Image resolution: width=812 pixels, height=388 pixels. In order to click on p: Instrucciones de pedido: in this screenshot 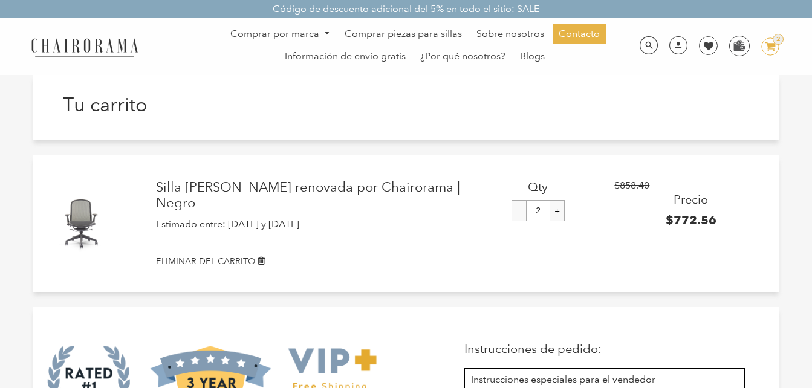, I will do `click(604, 349)`.